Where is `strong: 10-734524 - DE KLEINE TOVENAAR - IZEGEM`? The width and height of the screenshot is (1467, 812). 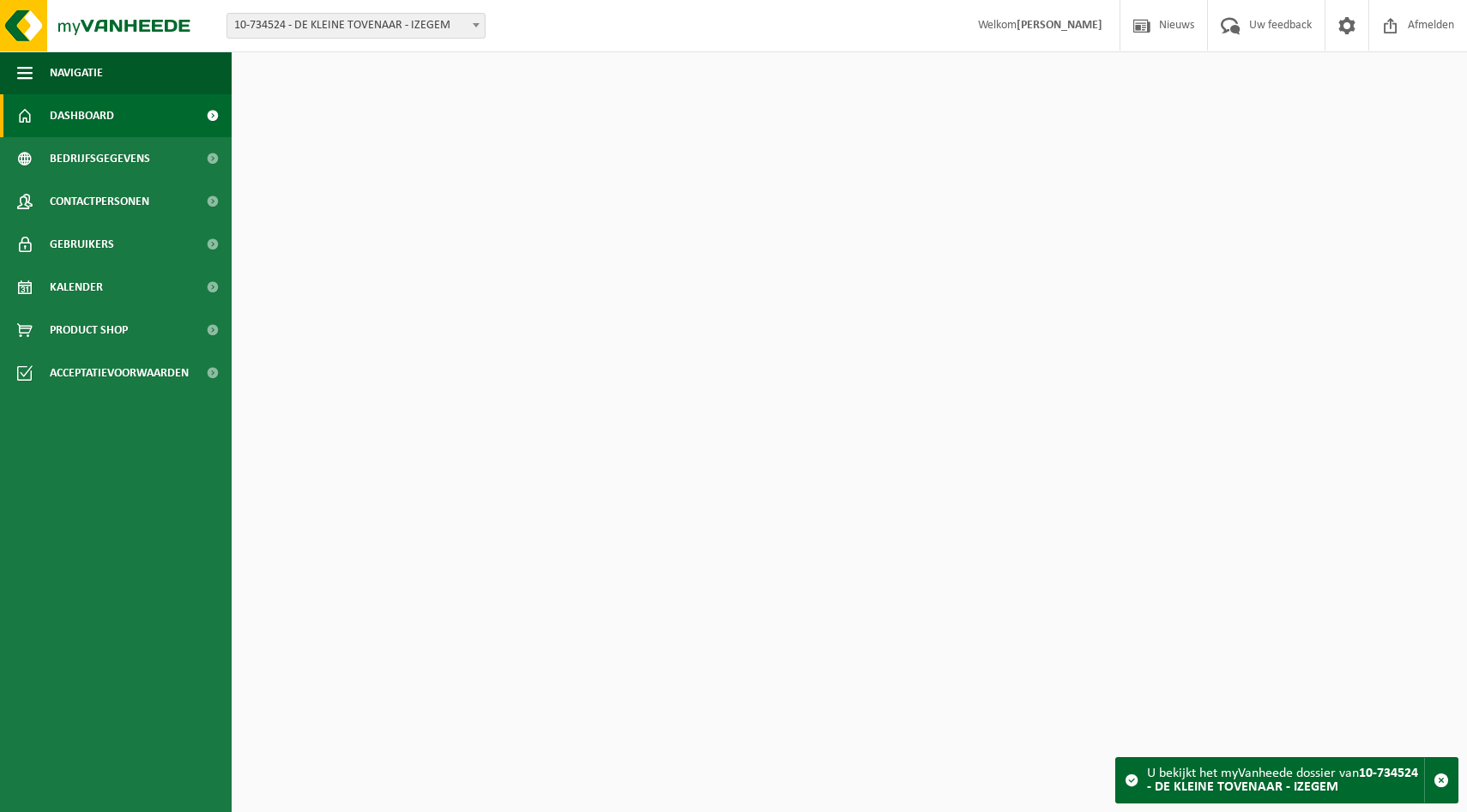 strong: 10-734524 - DE KLEINE TOVENAAR - IZEGEM is located at coordinates (1283, 780).